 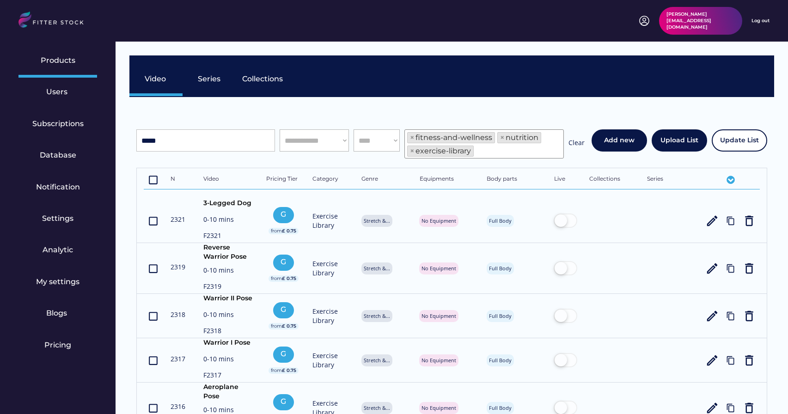 I want to click on div: Warrior II Pose, so click(x=229, y=299).